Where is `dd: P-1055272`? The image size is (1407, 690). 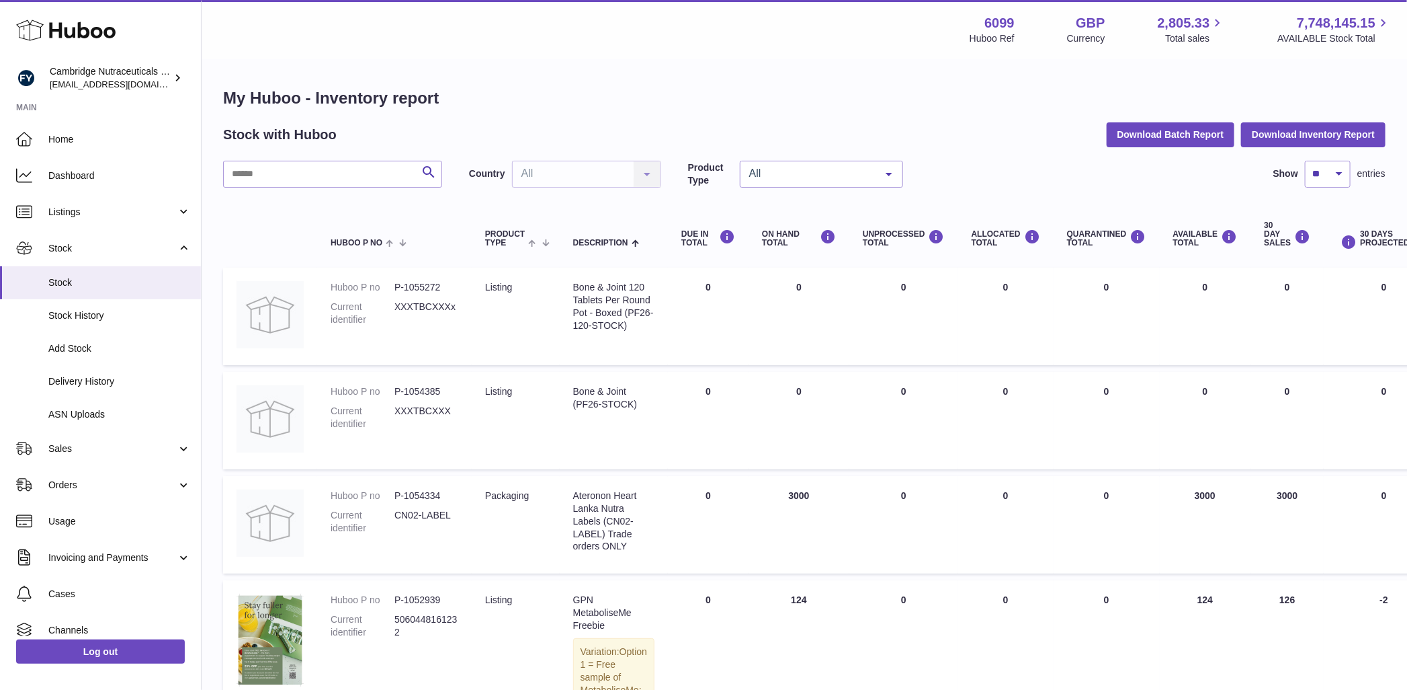
dd: P-1055272 is located at coordinates (426, 287).